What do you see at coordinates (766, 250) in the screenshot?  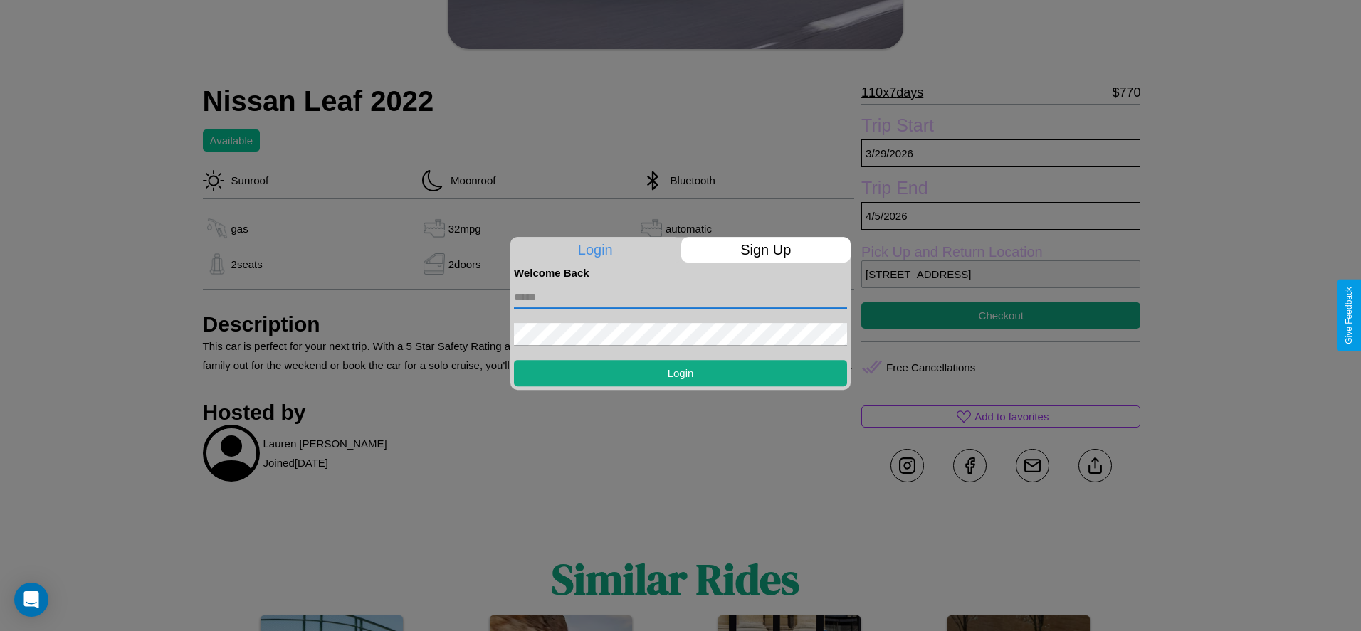 I see `p: Sign Up` at bounding box center [766, 250].